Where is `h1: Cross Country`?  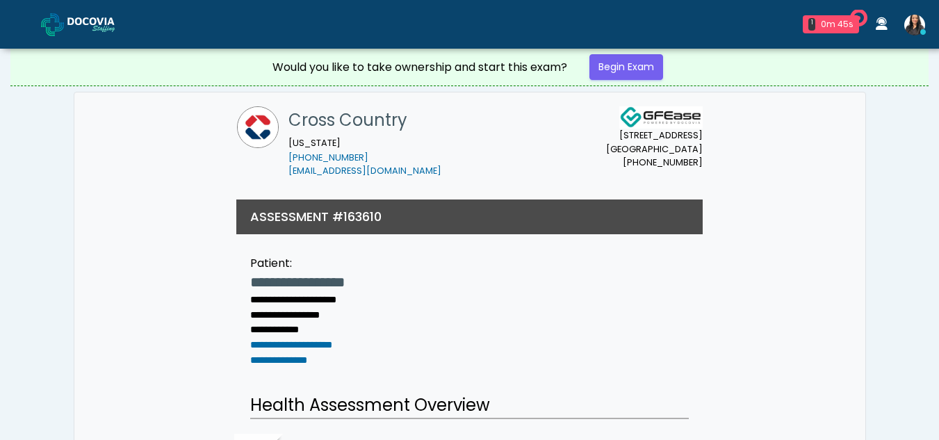
h1: Cross Country is located at coordinates (365, 120).